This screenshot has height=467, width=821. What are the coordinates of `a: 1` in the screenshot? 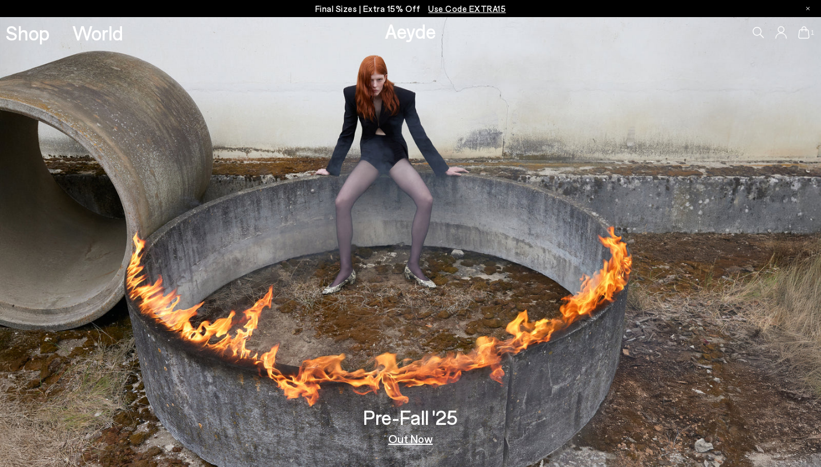 It's located at (804, 32).